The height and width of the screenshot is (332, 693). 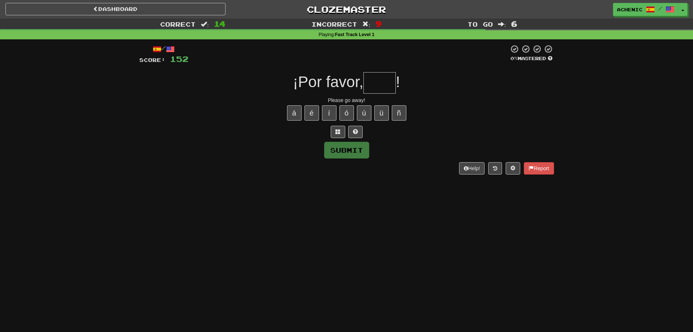 What do you see at coordinates (312, 113) in the screenshot?
I see `button: é` at bounding box center [312, 113].